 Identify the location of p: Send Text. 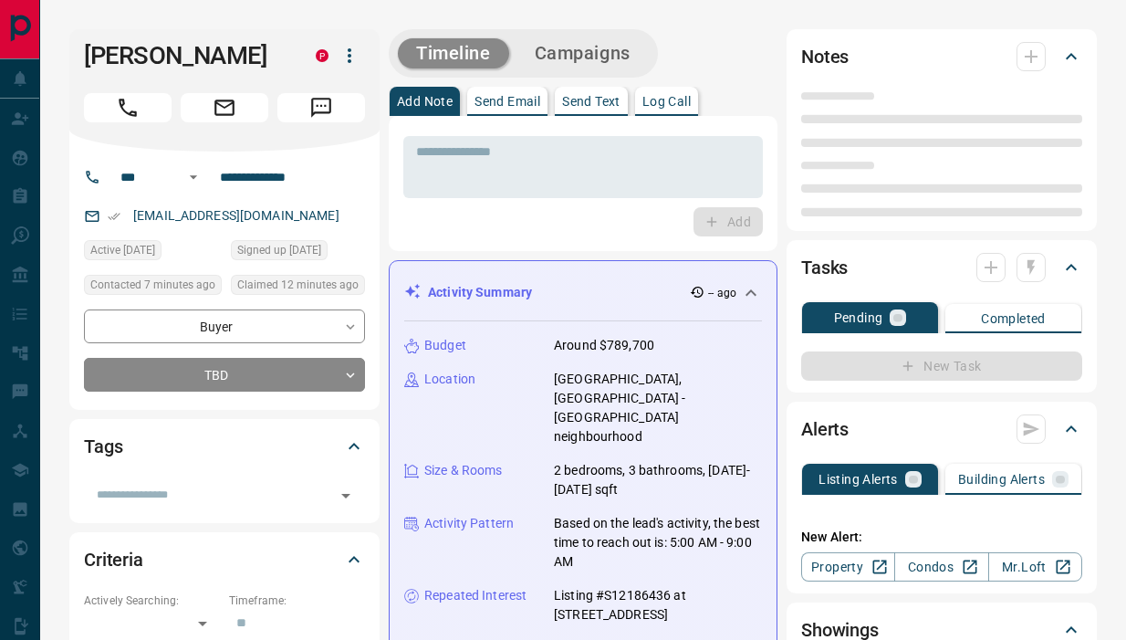
(591, 101).